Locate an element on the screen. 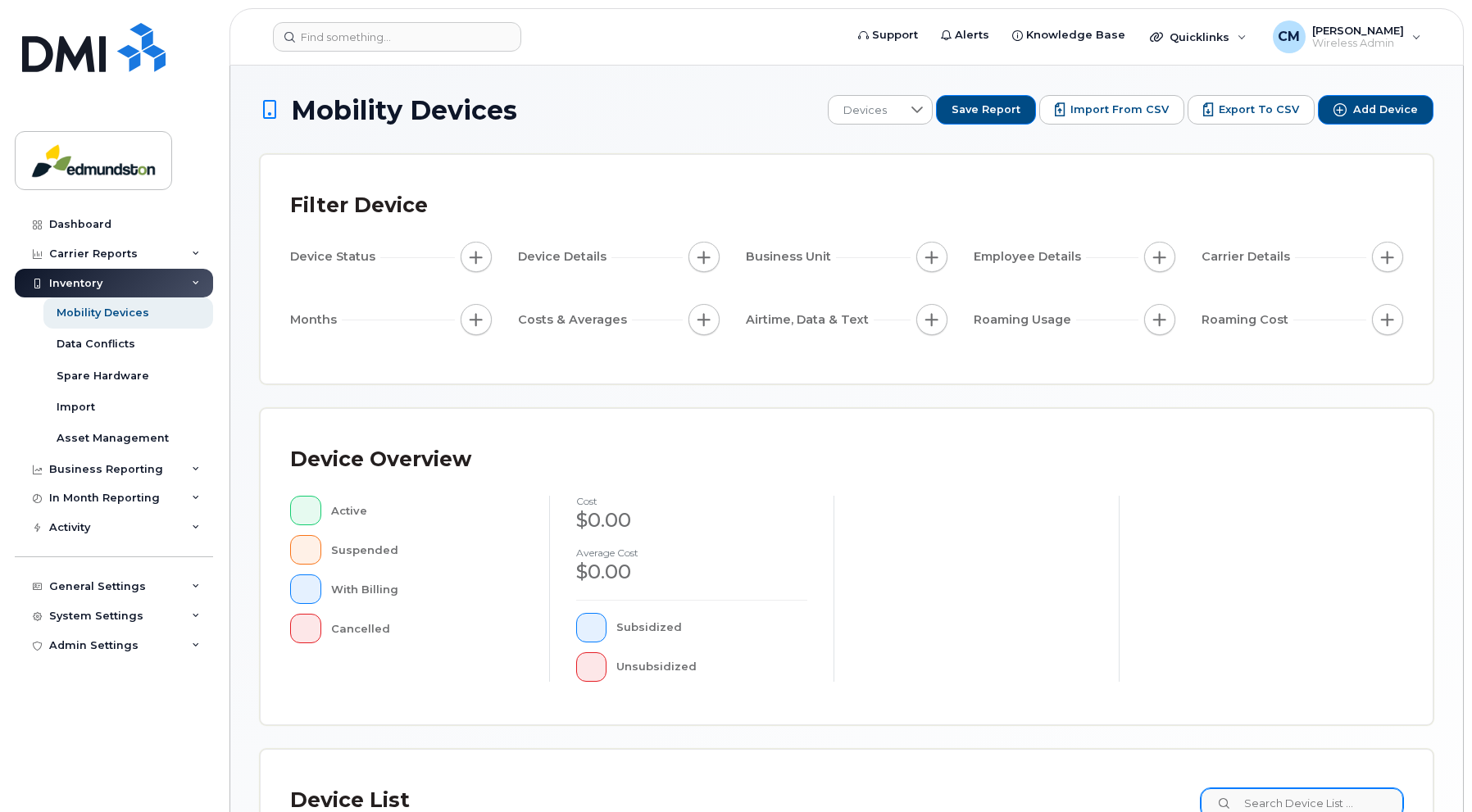 The image size is (1472, 812). div: With Billing is located at coordinates (427, 589).